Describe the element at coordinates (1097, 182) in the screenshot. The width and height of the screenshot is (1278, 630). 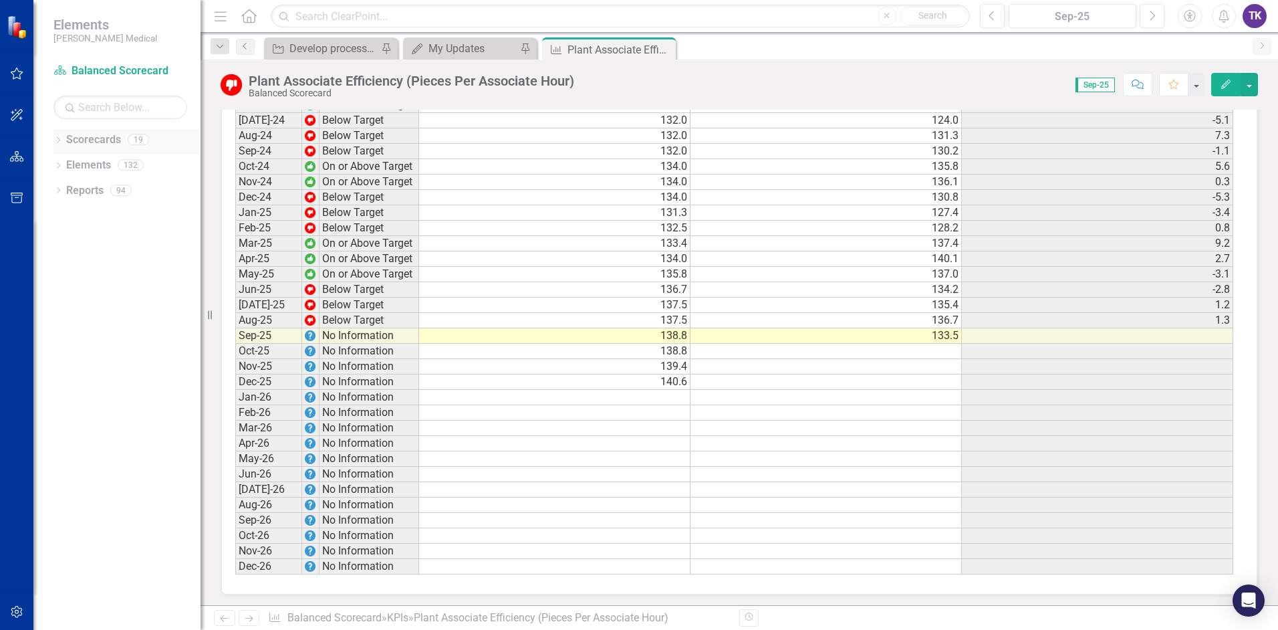
I see `td: 0.3` at that location.